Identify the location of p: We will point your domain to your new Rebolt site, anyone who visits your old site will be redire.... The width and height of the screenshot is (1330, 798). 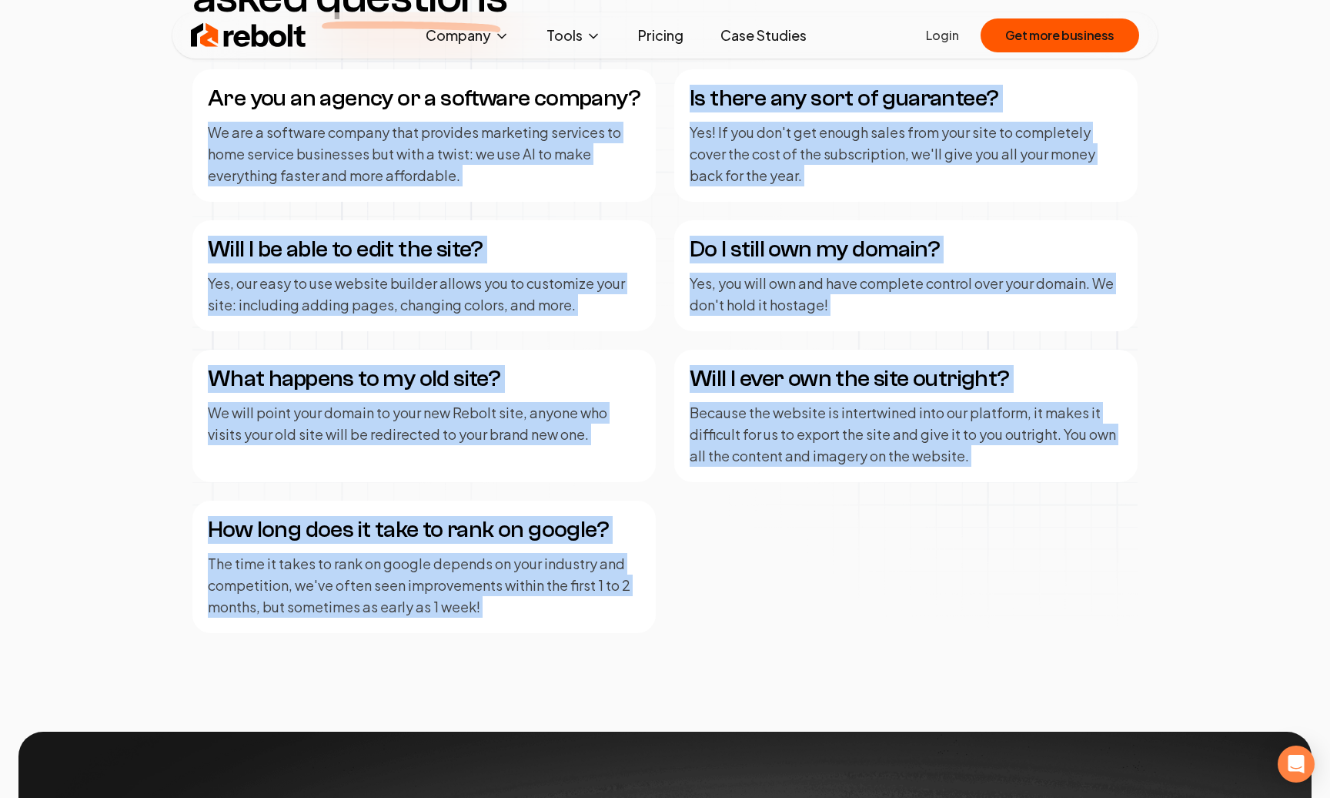
(424, 423).